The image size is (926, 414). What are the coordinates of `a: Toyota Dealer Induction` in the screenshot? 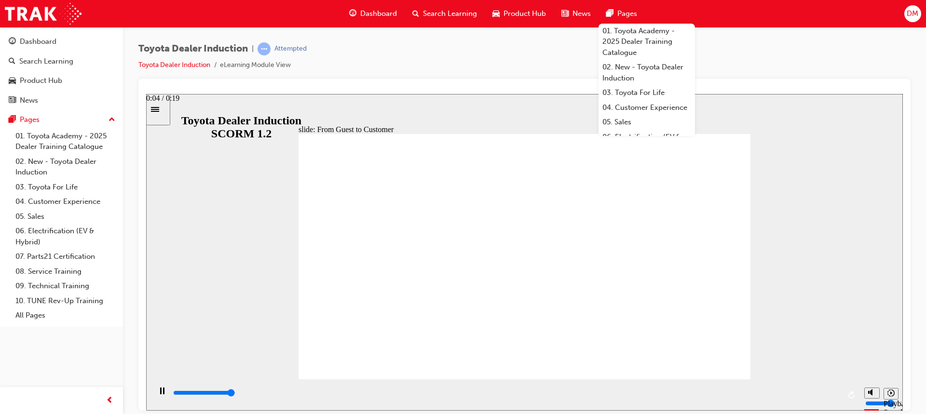 It's located at (174, 65).